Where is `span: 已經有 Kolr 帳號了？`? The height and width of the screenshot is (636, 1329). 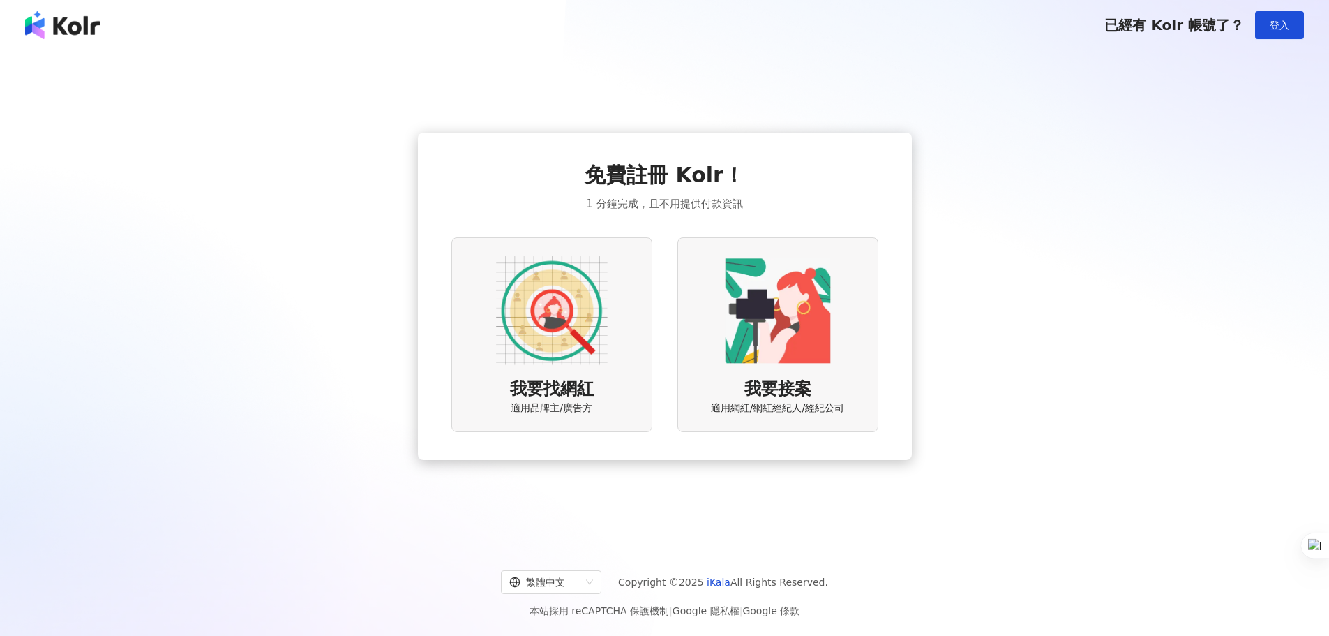 span: 已經有 Kolr 帳號了？ is located at coordinates (1174, 25).